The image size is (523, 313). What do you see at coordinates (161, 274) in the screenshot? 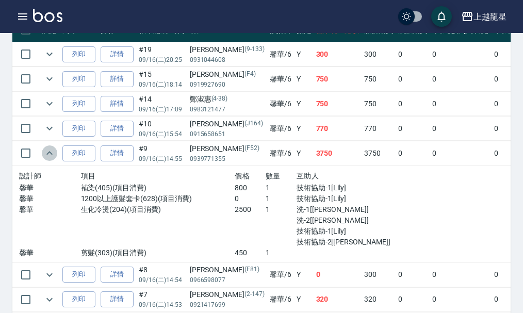
I see `td: #8` at bounding box center [161, 274].